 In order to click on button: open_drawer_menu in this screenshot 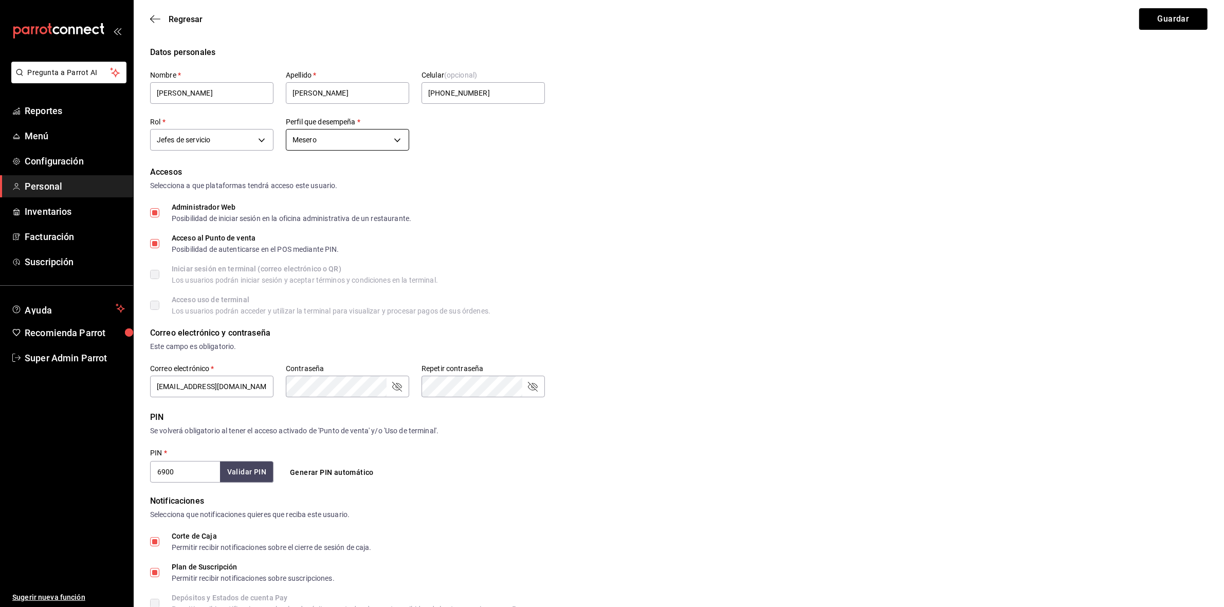, I will do `click(117, 31)`.